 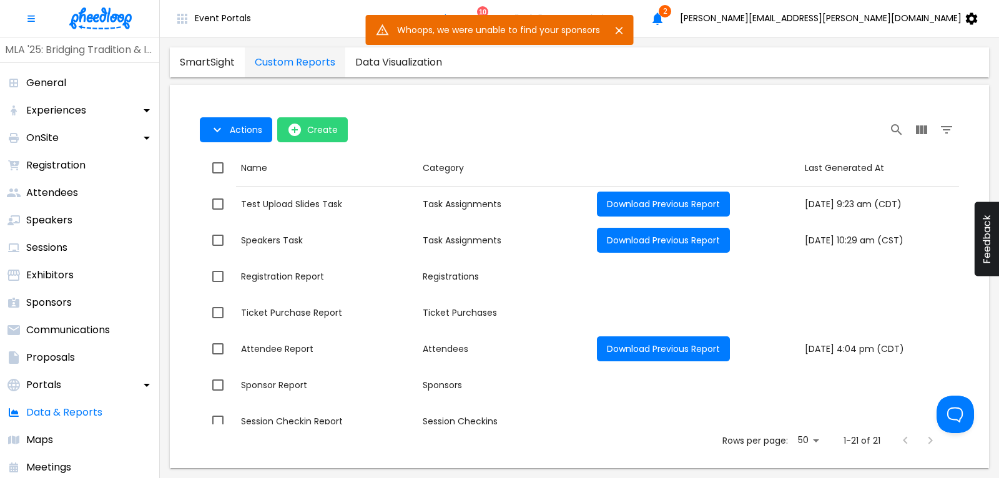 I want to click on button: Medical Library Association, so click(x=566, y=19).